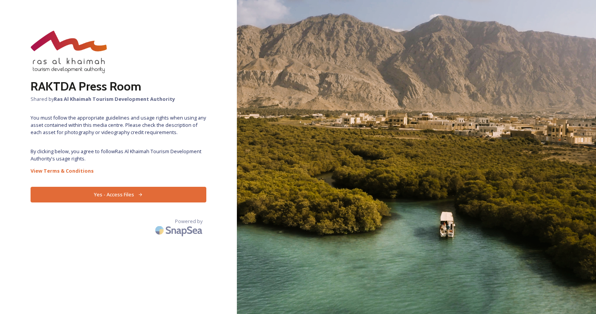 This screenshot has height=314, width=596. I want to click on h2: RAKTDA Press Room, so click(118, 86).